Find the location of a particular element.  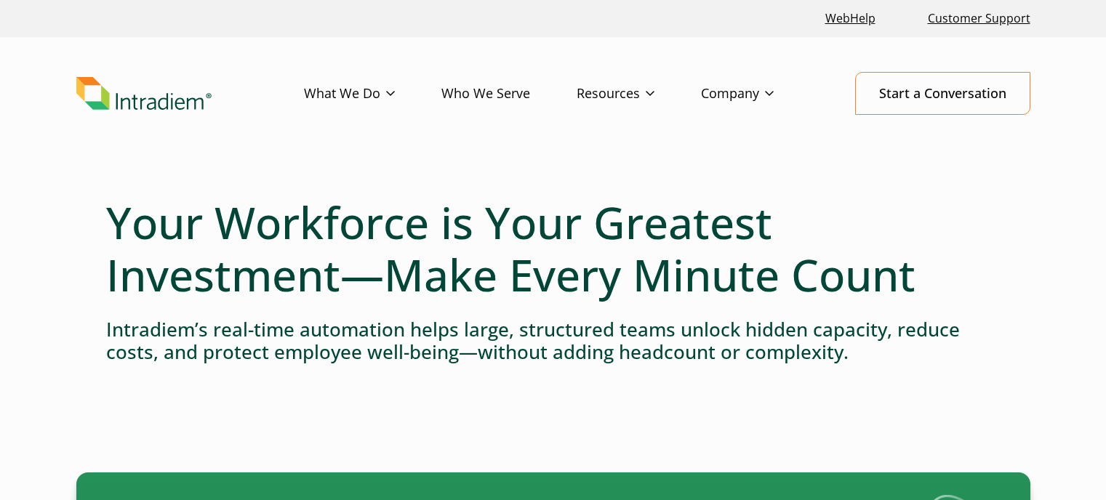

h4: Intradiem’s real-time automation helps large, structured teams unlock hidden capacity, reduce cos... is located at coordinates (553, 341).